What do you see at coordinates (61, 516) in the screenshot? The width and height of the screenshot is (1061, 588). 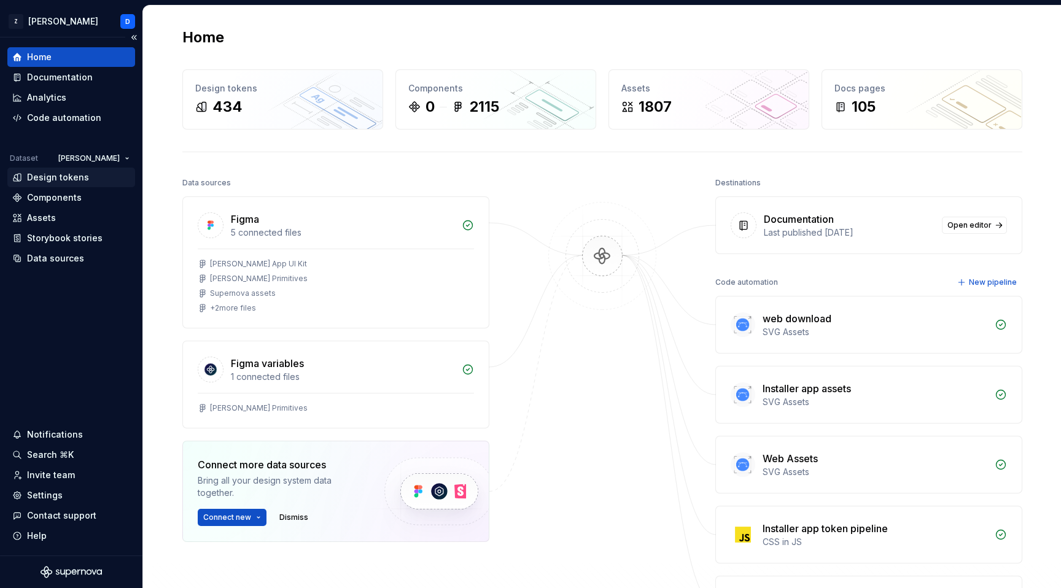 I see `div: Contact support` at bounding box center [61, 516].